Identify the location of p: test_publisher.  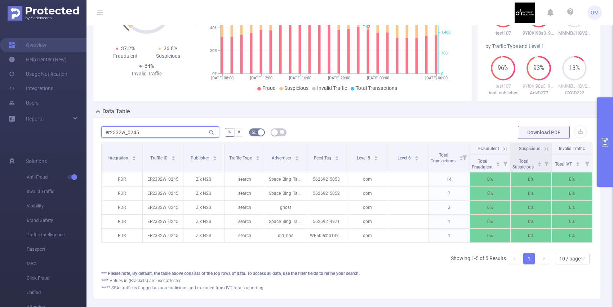
(503, 93).